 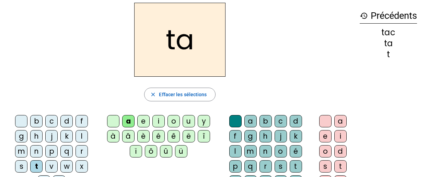 What do you see at coordinates (82, 167) in the screenshot?
I see `div: x` at bounding box center [82, 167].